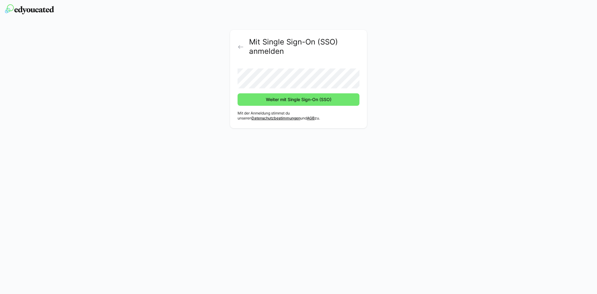 This screenshot has height=294, width=597. Describe the element at coordinates (310, 118) in the screenshot. I see `a: AGB` at that location.